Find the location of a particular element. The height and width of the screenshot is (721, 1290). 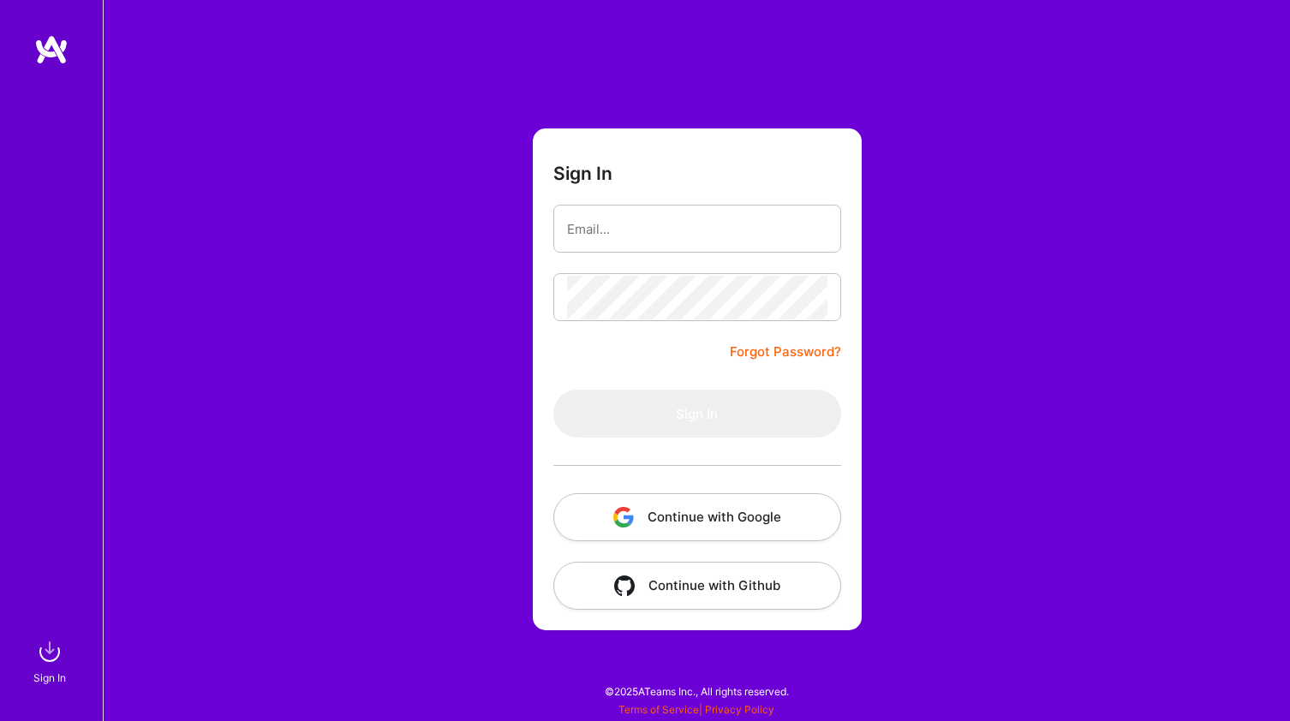

div: Sign In is located at coordinates (50, 677).